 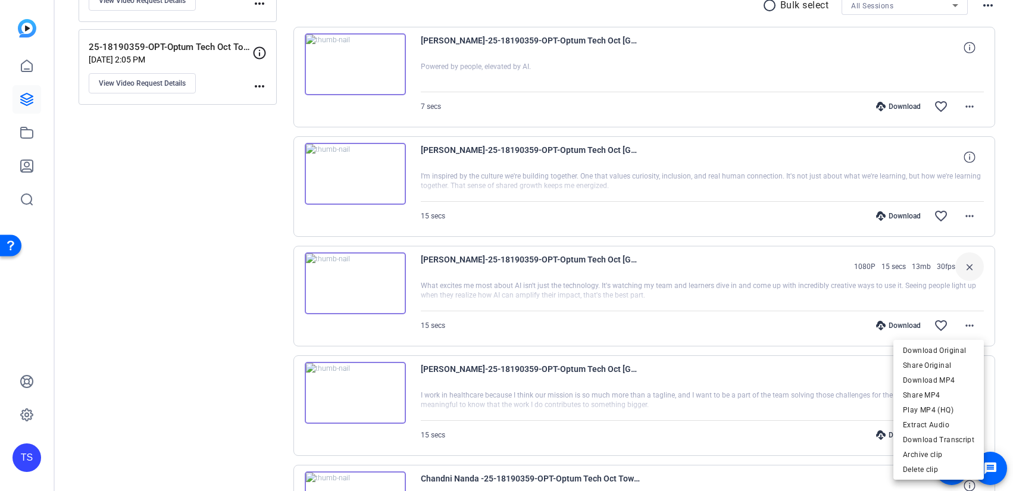 I want to click on span: Extract Audio, so click(x=939, y=425).